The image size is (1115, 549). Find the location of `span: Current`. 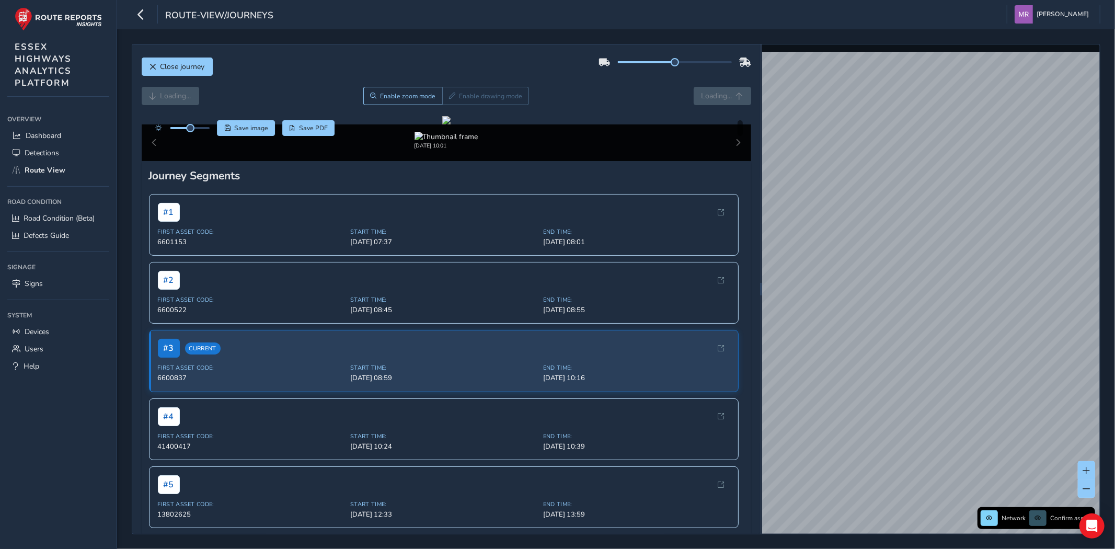

span: Current is located at coordinates (203, 348).